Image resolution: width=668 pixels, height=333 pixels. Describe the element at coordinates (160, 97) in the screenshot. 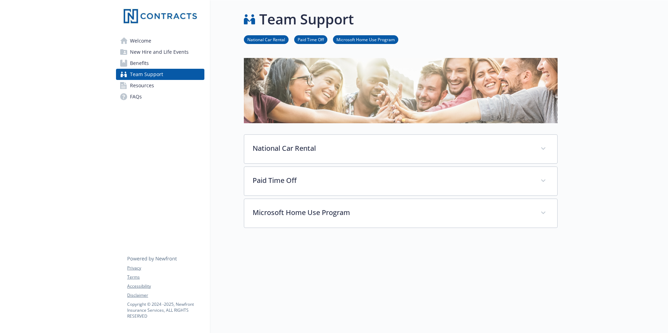

I see `a: FAQs` at that location.